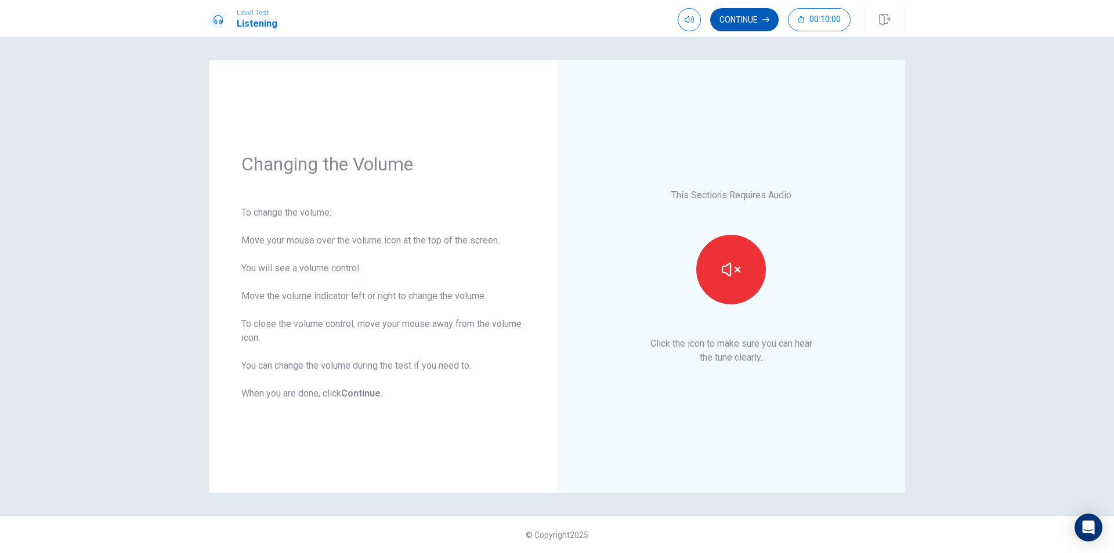 This screenshot has height=553, width=1114. What do you see at coordinates (1088, 528) in the screenshot?
I see `div: Open Intercom Messenger` at bounding box center [1088, 528].